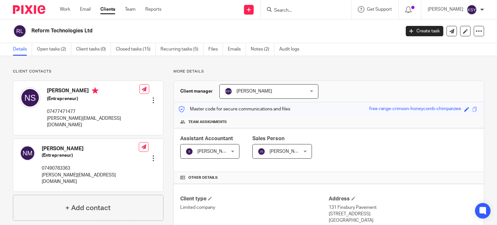  I want to click on span: Team assignments, so click(207, 122).